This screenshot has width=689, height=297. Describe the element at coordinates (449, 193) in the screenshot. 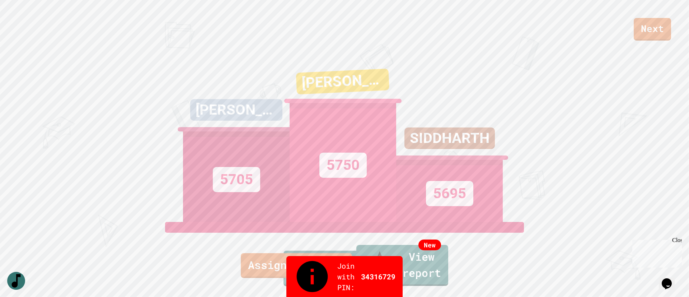

I see `div: 5695` at that location.